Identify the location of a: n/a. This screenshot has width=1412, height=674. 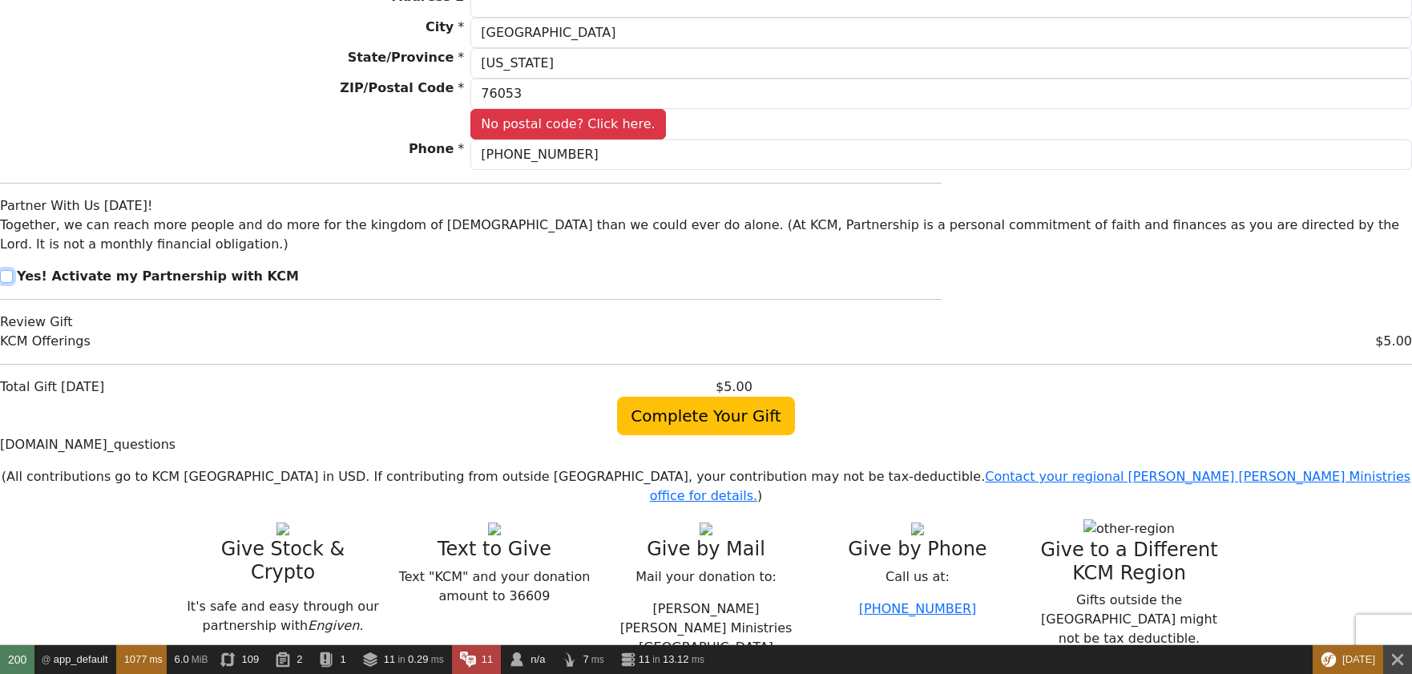
(526, 659).